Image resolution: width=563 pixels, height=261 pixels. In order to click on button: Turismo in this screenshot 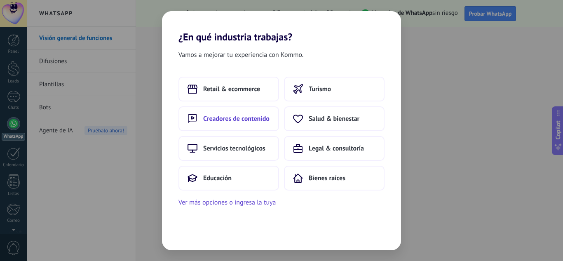, I will do `click(335, 89)`.